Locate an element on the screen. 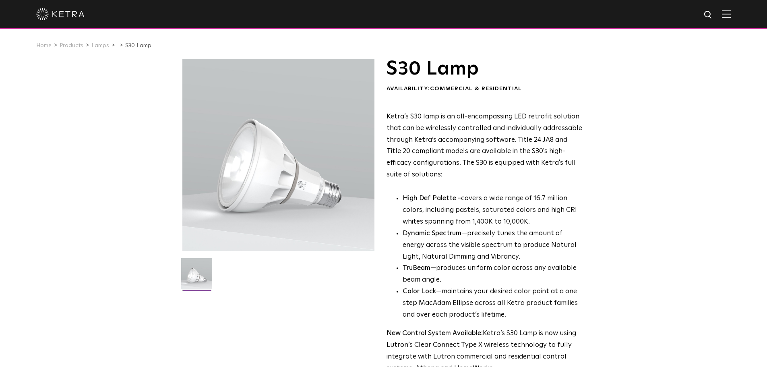 This screenshot has width=767, height=367. h1: S30 Lamp is located at coordinates (484, 69).